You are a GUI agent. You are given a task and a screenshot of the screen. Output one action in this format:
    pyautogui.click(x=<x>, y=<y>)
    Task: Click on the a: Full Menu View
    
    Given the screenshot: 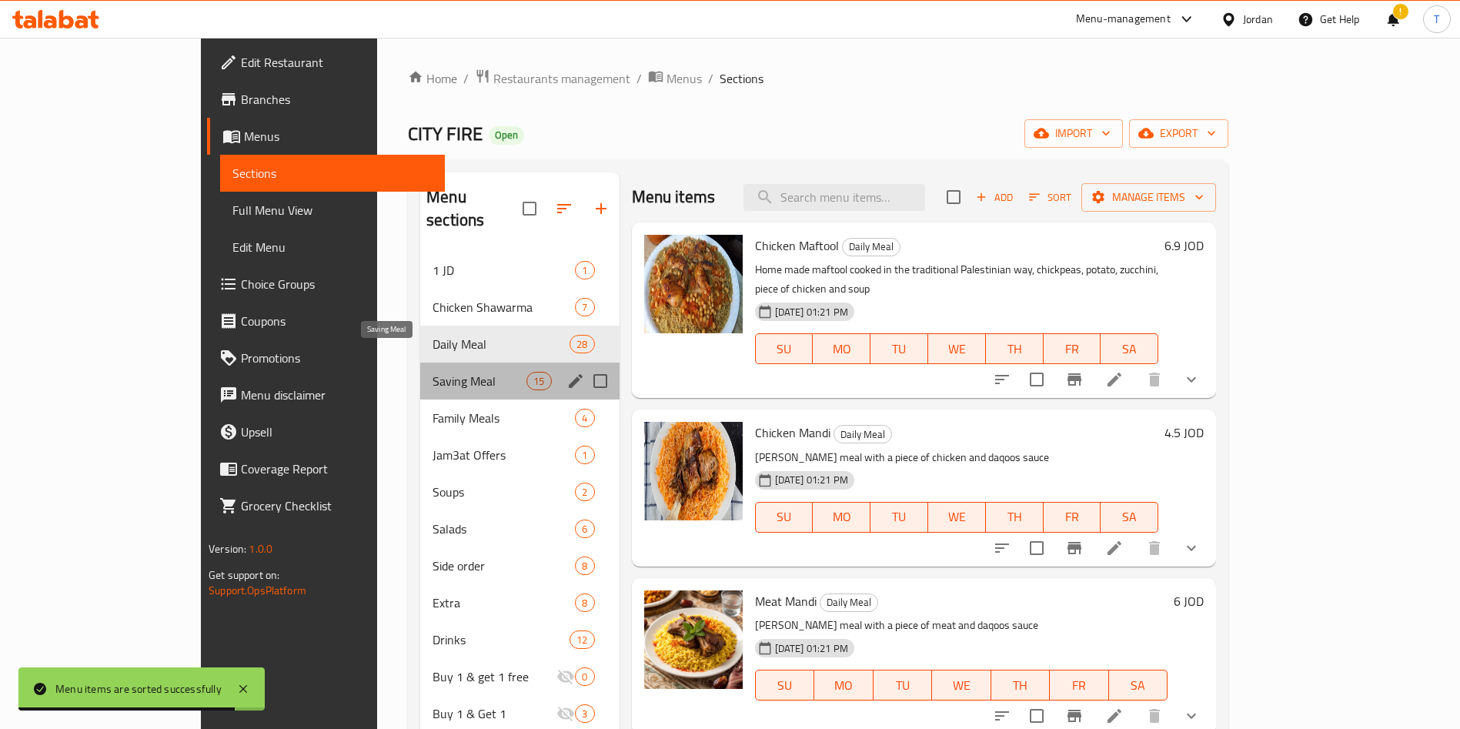 What is the action you would take?
    pyautogui.click(x=332, y=210)
    